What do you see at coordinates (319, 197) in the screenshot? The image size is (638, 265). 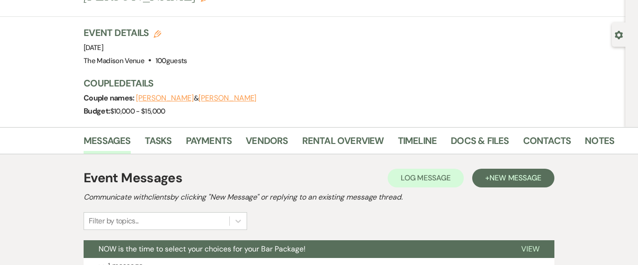 I see `h2: Communicate with clients by clicking "New Message" or replying to an existing message thread.` at bounding box center [319, 197].